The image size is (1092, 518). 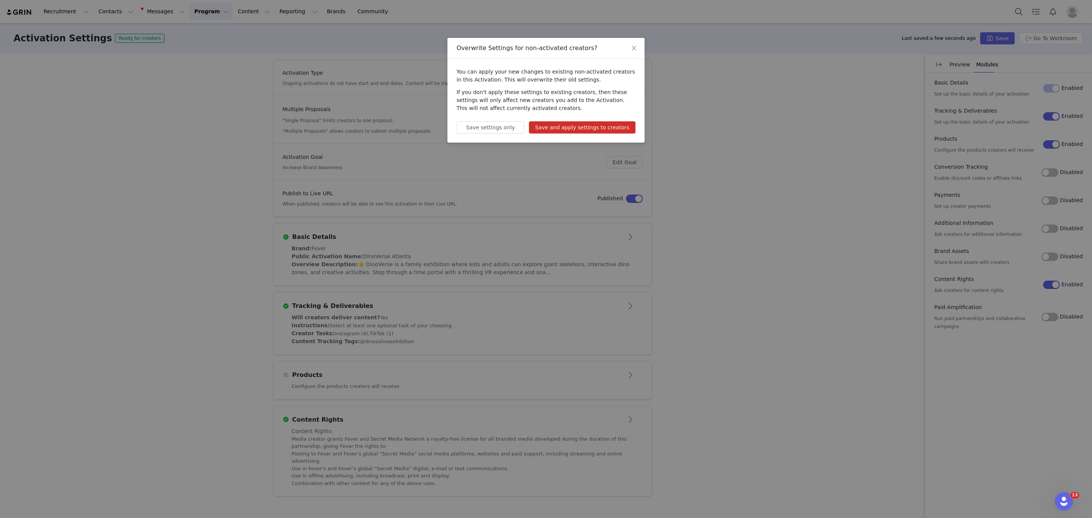 What do you see at coordinates (582, 127) in the screenshot?
I see `button: Save and apply settings to creators` at bounding box center [582, 127].